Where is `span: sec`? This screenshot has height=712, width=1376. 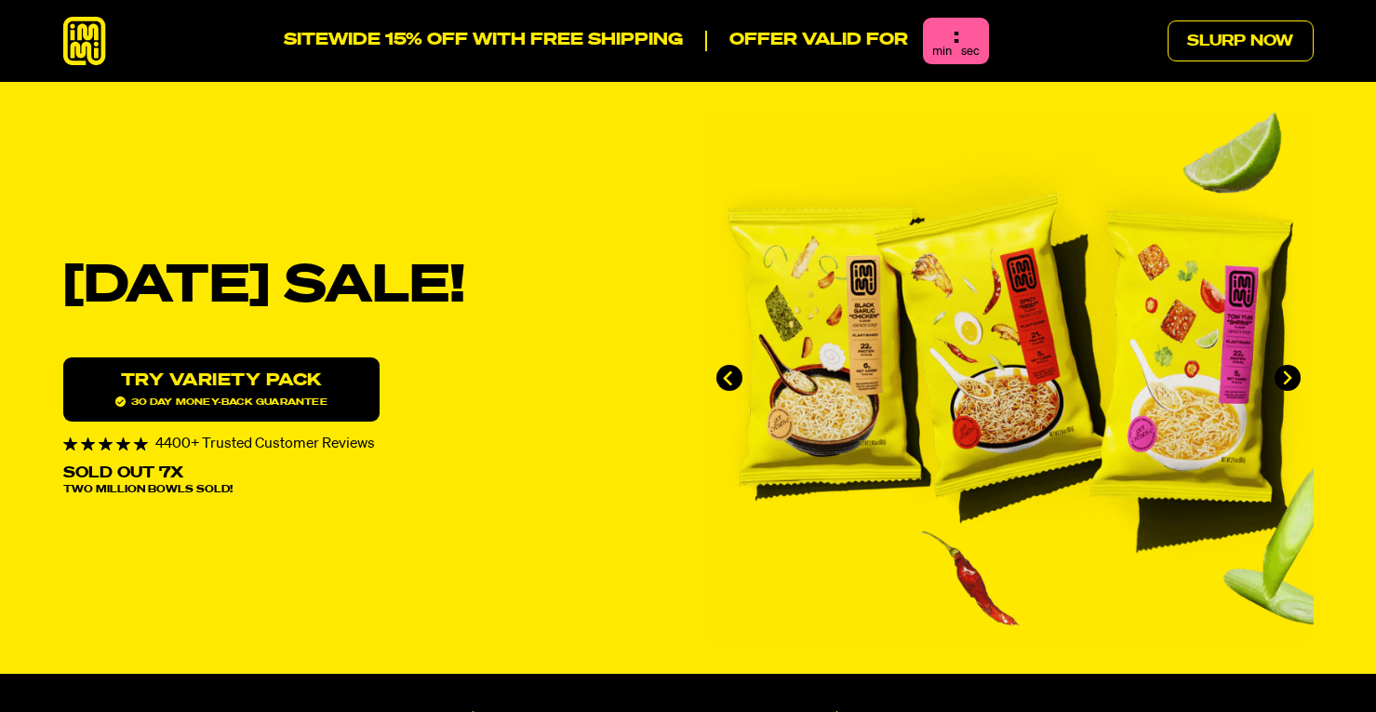
span: sec is located at coordinates (970, 51).